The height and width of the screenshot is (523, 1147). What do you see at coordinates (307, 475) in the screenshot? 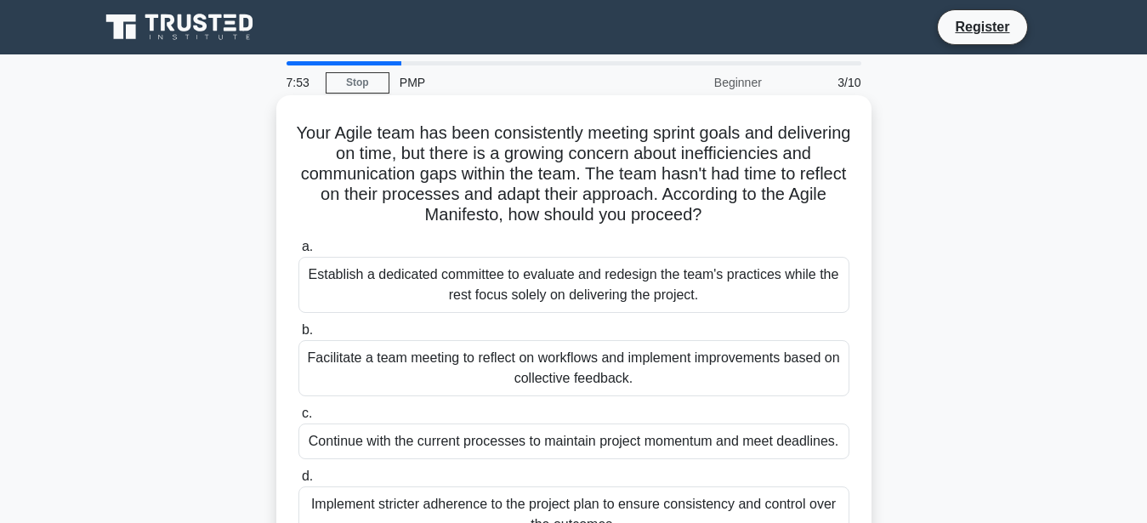
I see `span: d.` at bounding box center [307, 475].